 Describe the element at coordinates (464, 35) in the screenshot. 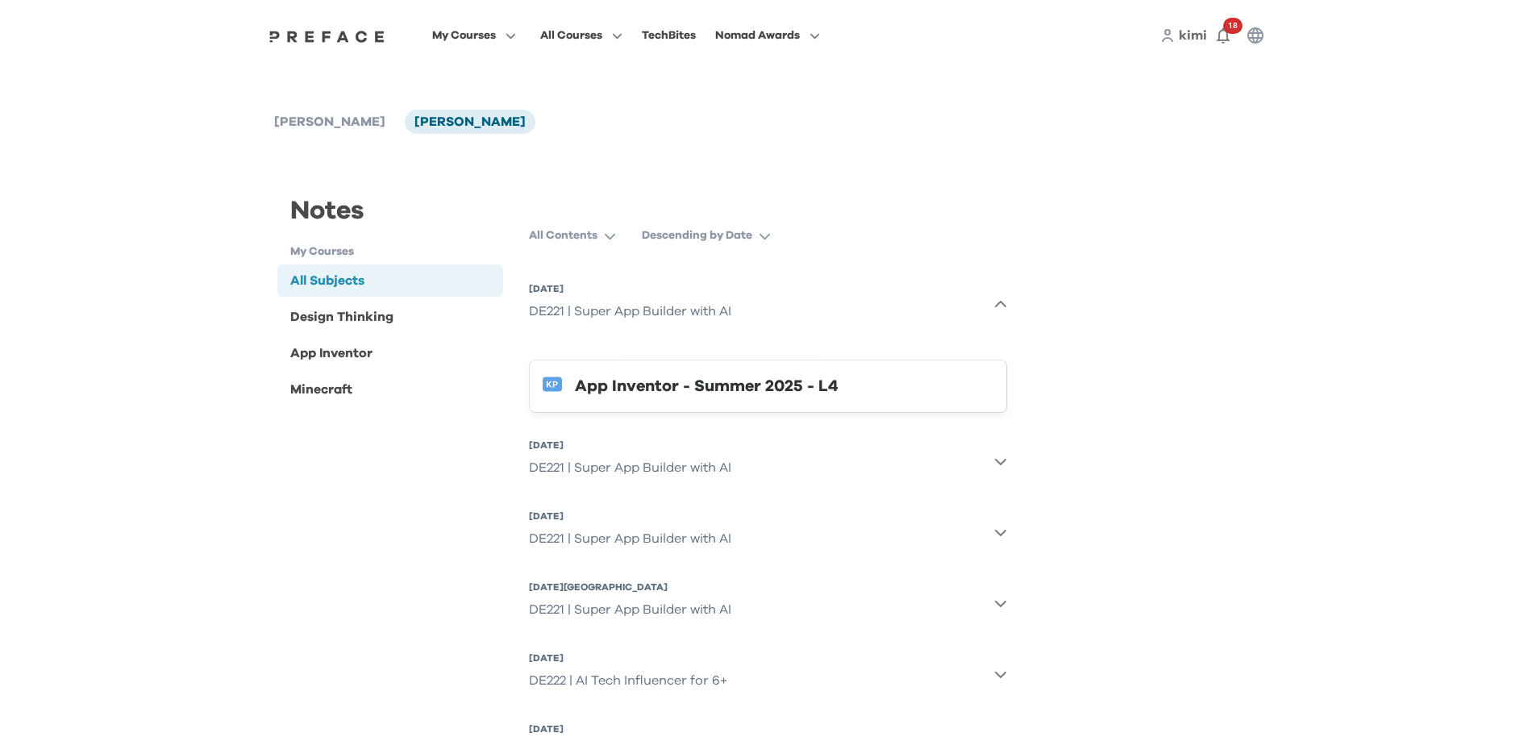

I see `span: My Courses` at that location.